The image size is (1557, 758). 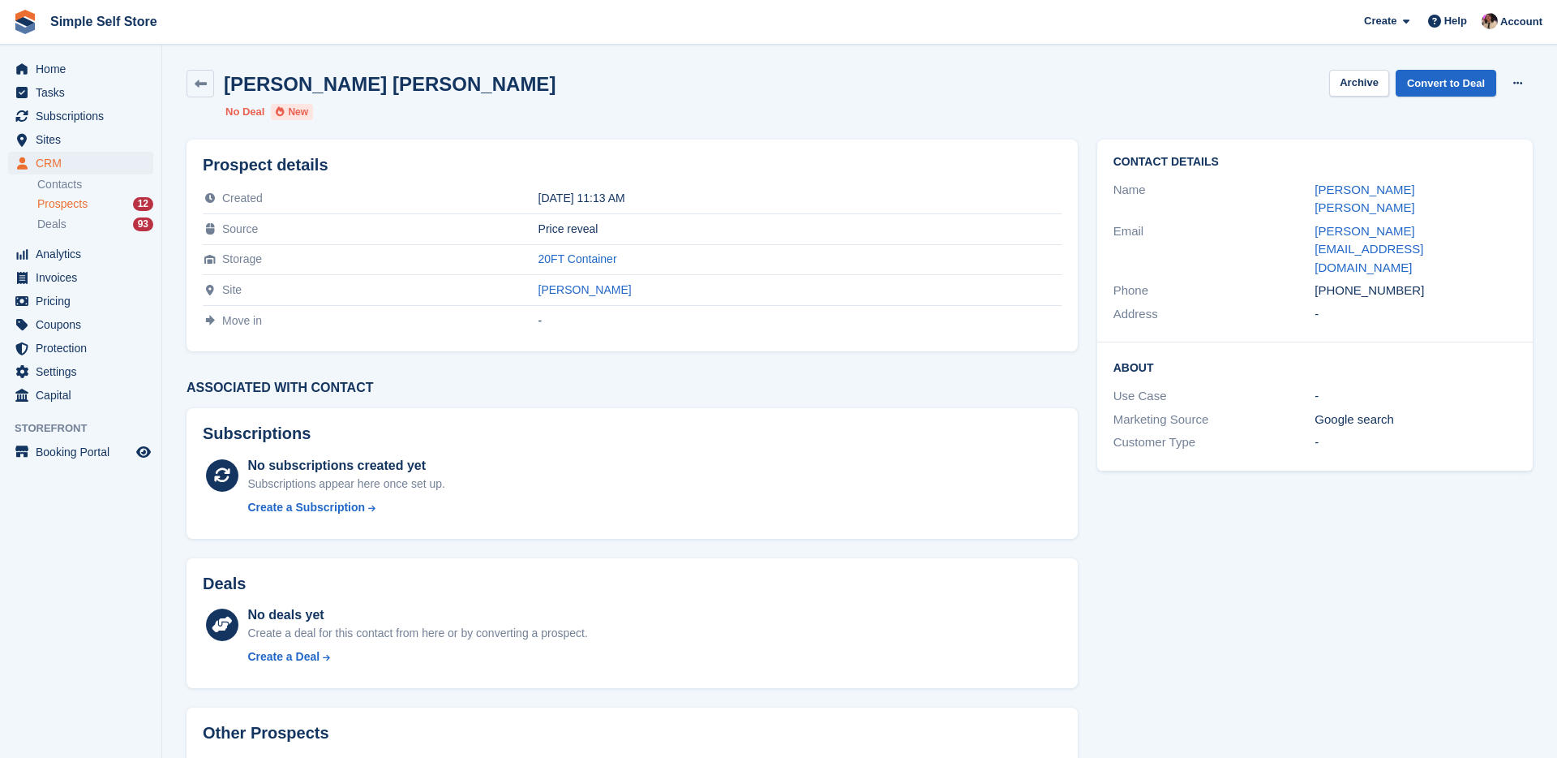 I want to click on div: Email, so click(x=1214, y=250).